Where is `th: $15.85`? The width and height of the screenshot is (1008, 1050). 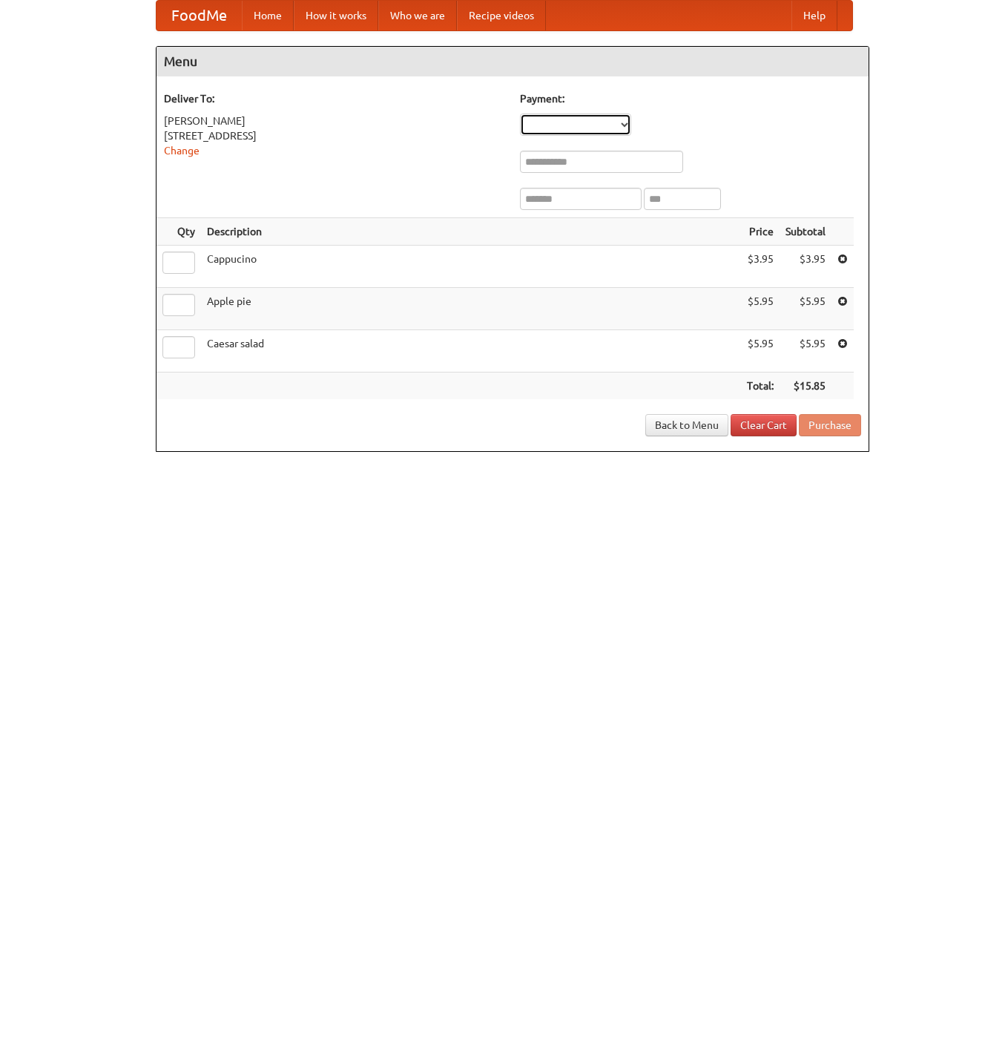
th: $15.85 is located at coordinates (806, 386).